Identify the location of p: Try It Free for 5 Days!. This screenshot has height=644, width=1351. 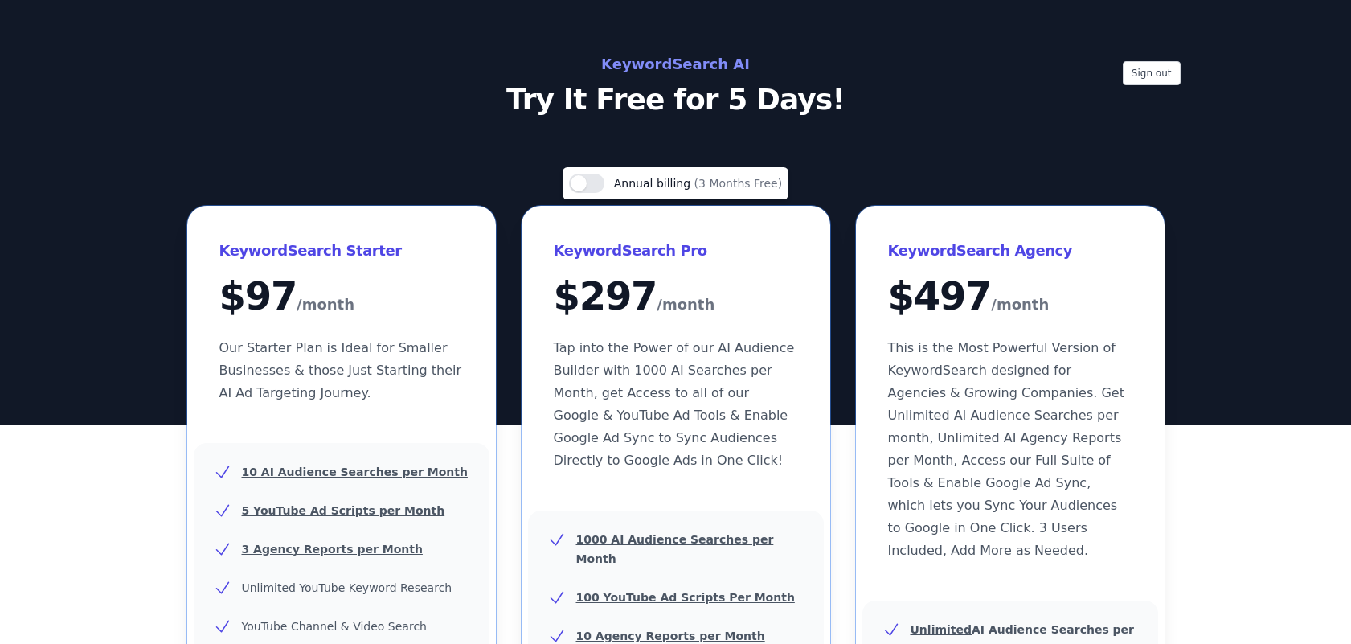
(676, 100).